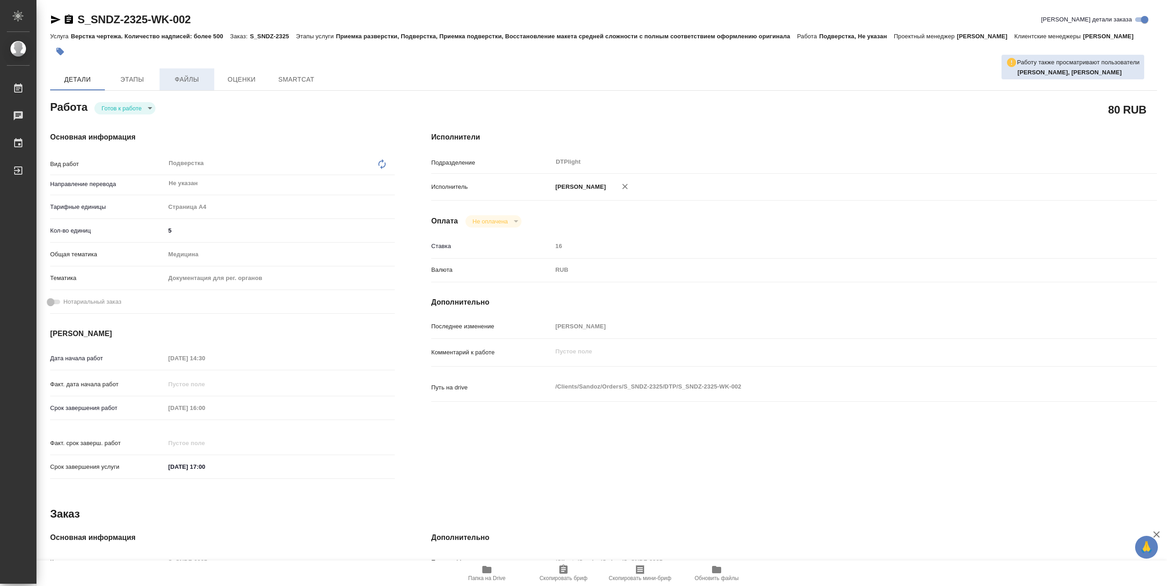  Describe the element at coordinates (108, 164) in the screenshot. I see `p: Вид работ` at that location.